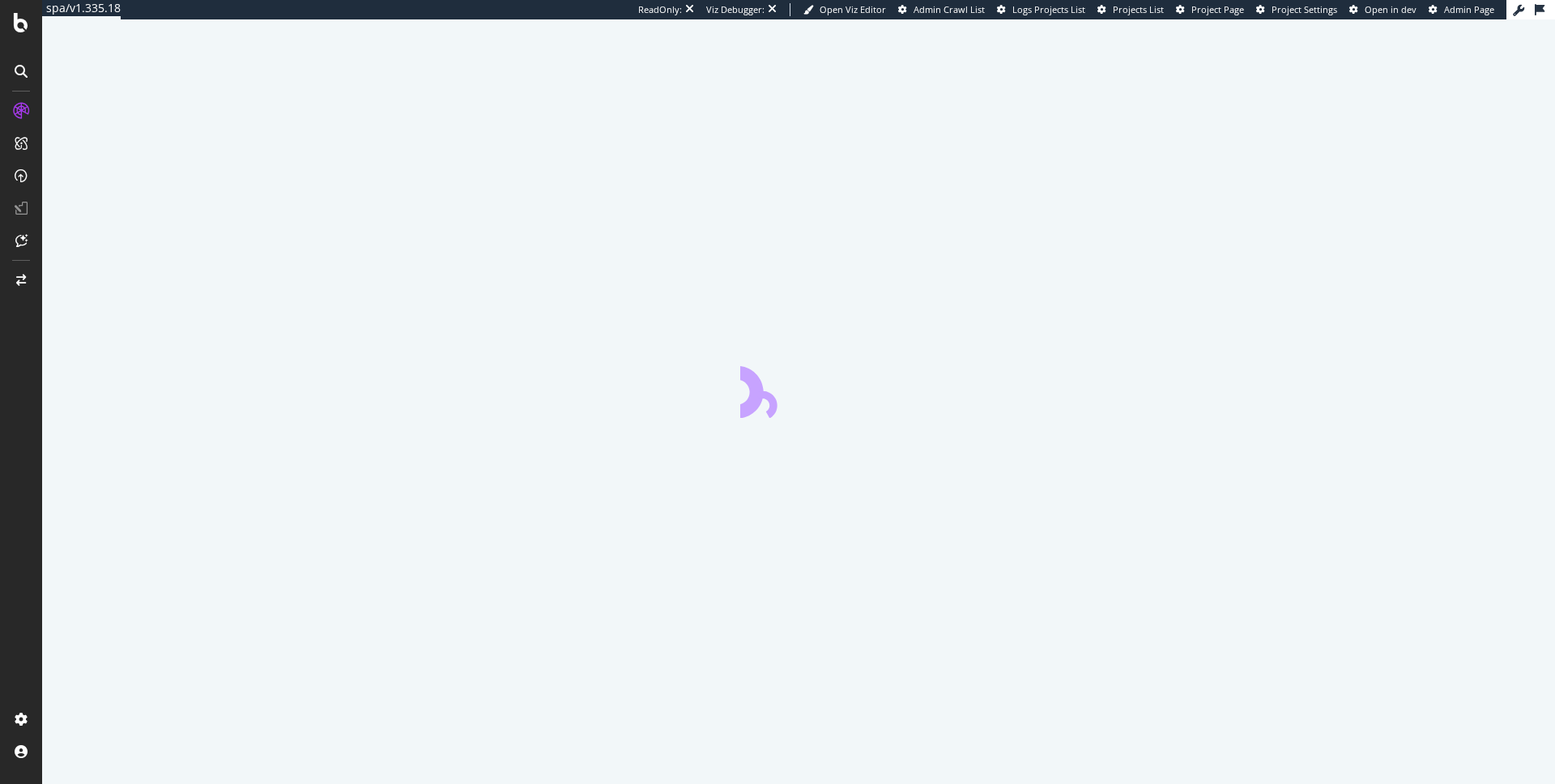  What do you see at coordinates (1131, 10) in the screenshot?
I see `a: Projects List` at bounding box center [1131, 10].